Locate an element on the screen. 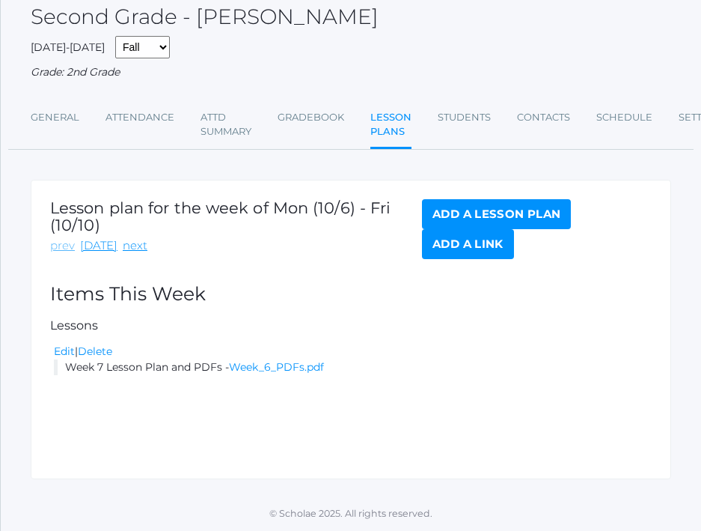  a: General is located at coordinates (55, 118).